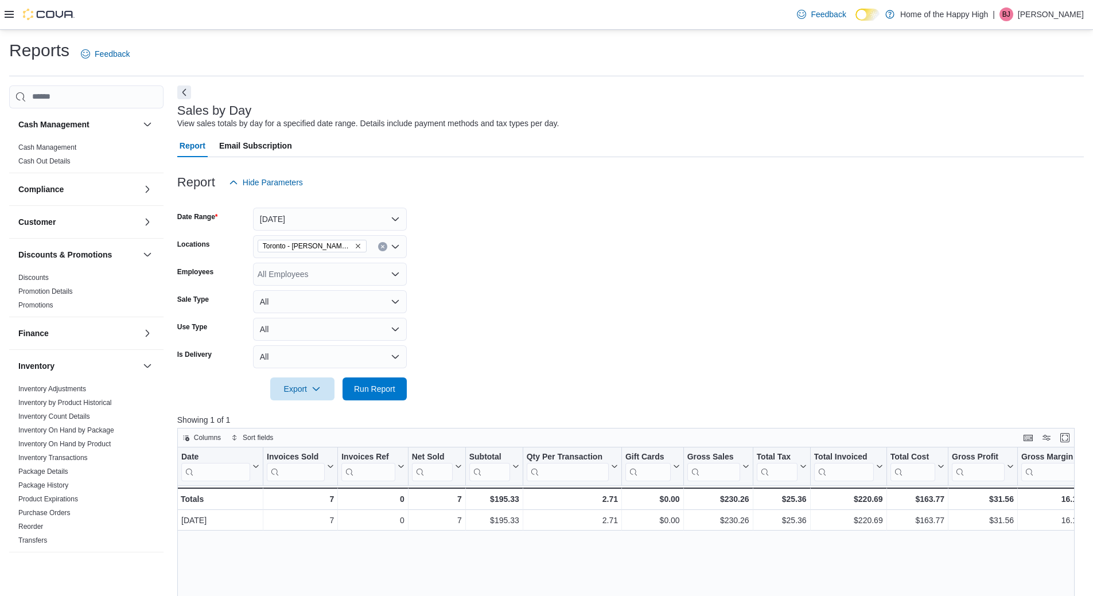 The width and height of the screenshot is (1093, 596). Describe the element at coordinates (1065, 438) in the screenshot. I see `button: Enter fullscreen` at that location.